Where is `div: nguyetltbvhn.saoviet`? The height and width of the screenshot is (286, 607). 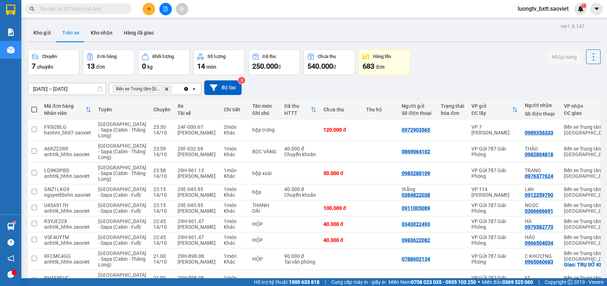
div: nguyetltbvhn.saoviet is located at coordinates (68, 195).